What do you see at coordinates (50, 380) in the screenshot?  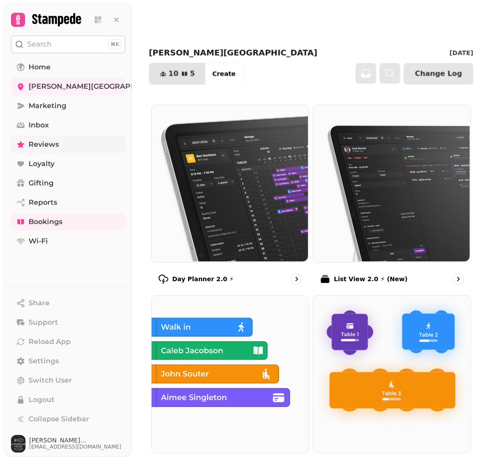 I see `span: Switch User` at bounding box center [50, 380].